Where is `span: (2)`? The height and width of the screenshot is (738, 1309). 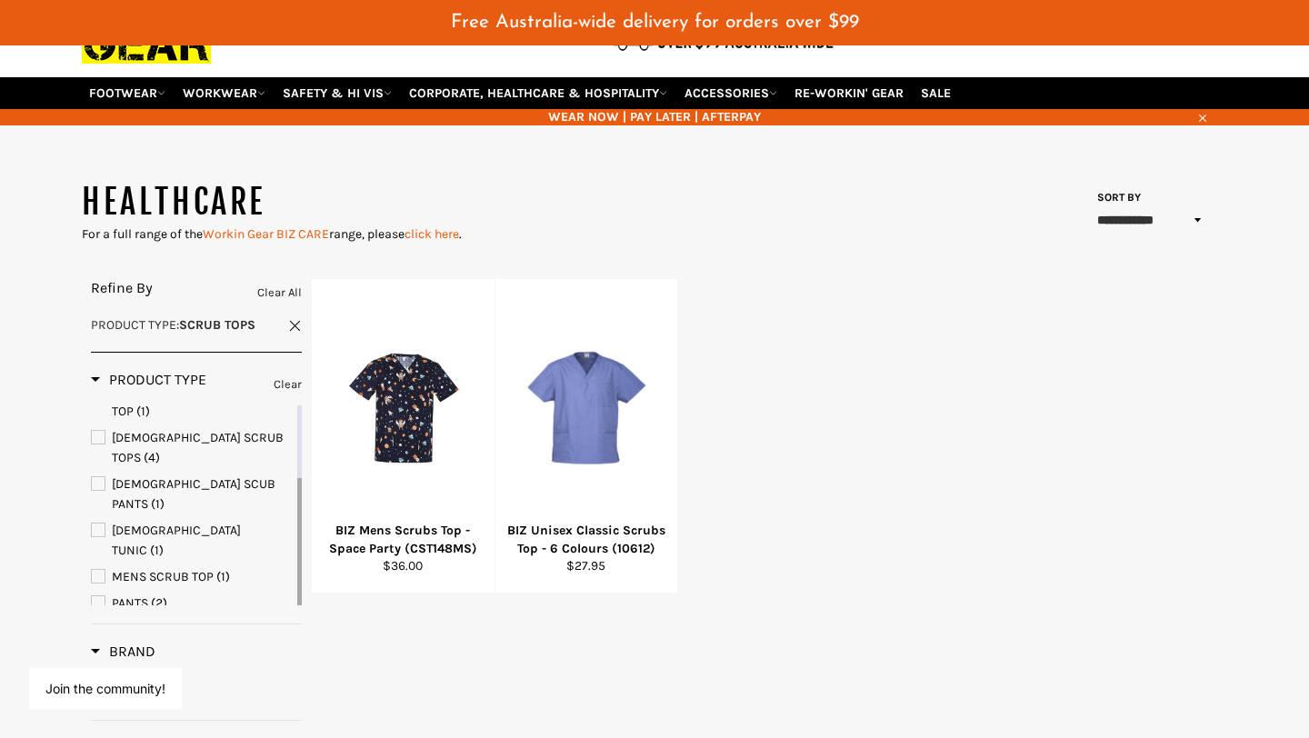
span: (2) is located at coordinates (159, 603).